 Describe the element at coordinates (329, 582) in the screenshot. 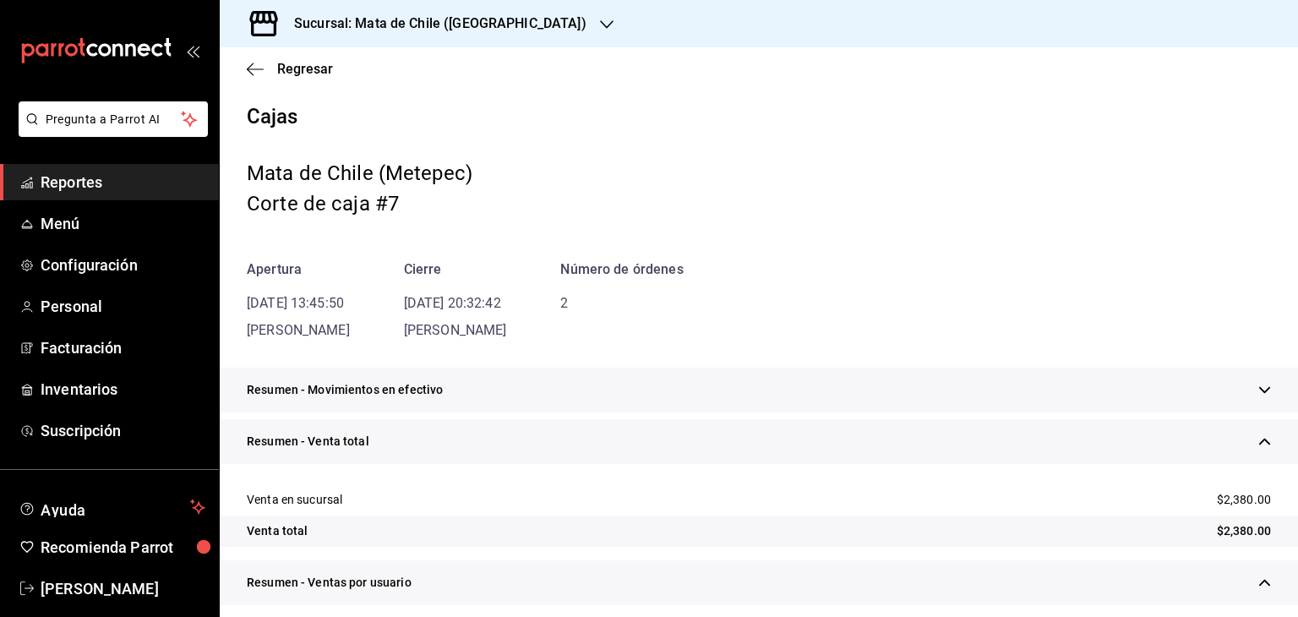

I see `span: Resumen - Ventas por usuario` at that location.